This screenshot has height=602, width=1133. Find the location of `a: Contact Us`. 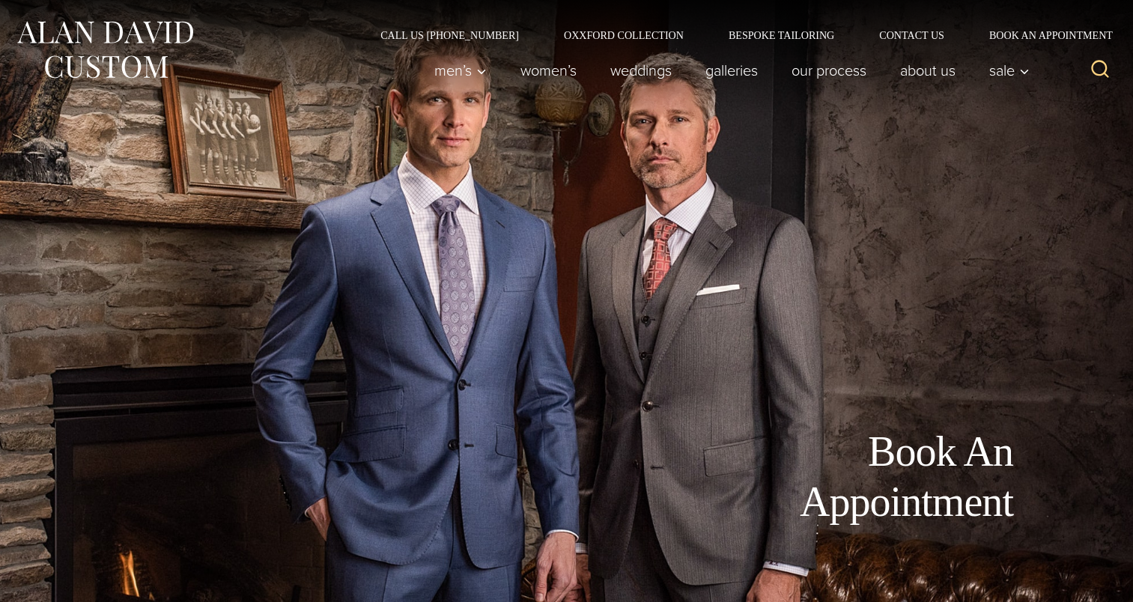

a: Contact Us is located at coordinates (911, 35).